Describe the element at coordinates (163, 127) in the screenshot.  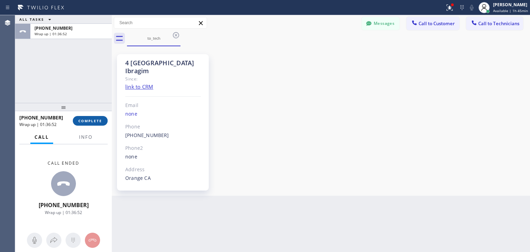
I see `div: Phone` at that location.